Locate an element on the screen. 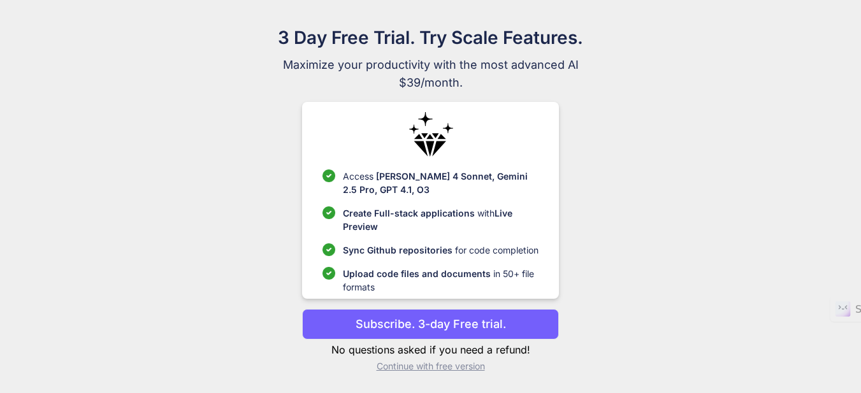 This screenshot has width=861, height=393. p: No questions asked if you need a refund! is located at coordinates (430, 350).